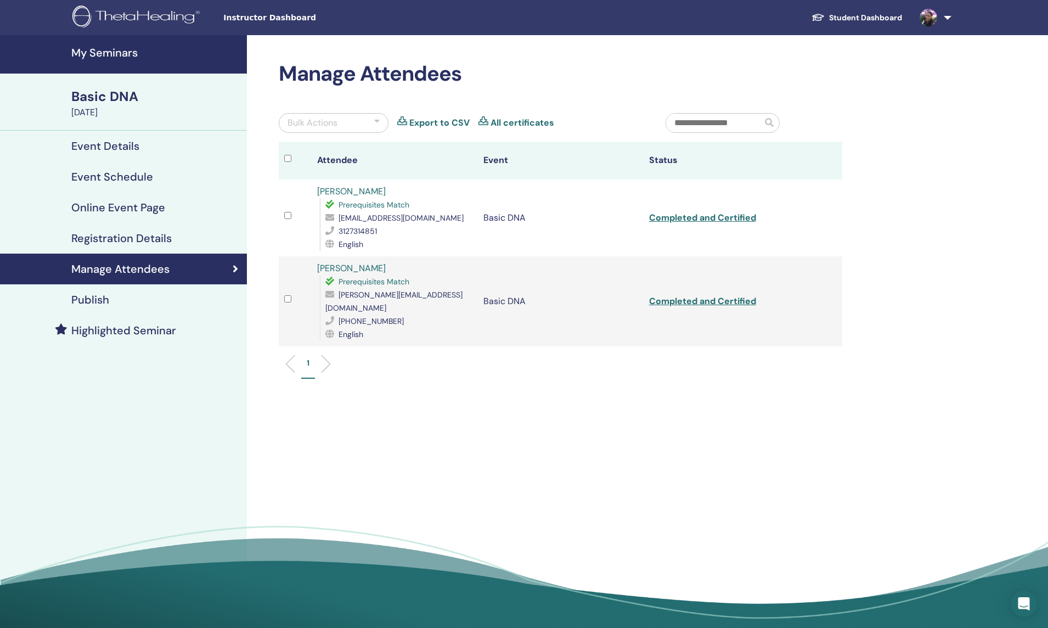  What do you see at coordinates (105, 146) in the screenshot?
I see `h4: Event Details` at bounding box center [105, 146].